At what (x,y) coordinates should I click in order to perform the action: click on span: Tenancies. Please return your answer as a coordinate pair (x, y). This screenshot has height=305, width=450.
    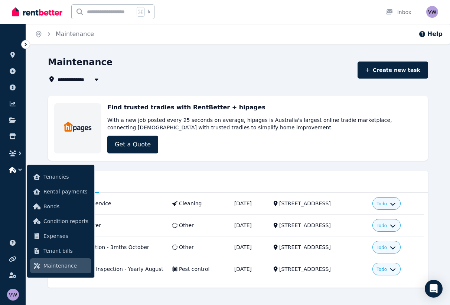
    Looking at the image, I should click on (66, 177).